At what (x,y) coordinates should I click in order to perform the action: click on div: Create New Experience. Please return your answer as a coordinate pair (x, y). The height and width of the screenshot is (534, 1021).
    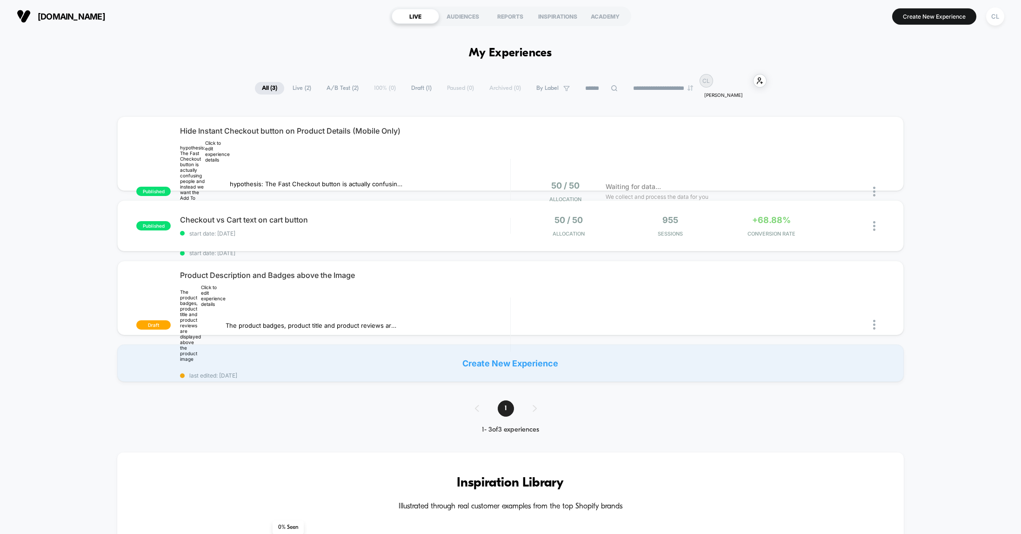
    Looking at the image, I should click on (511, 363).